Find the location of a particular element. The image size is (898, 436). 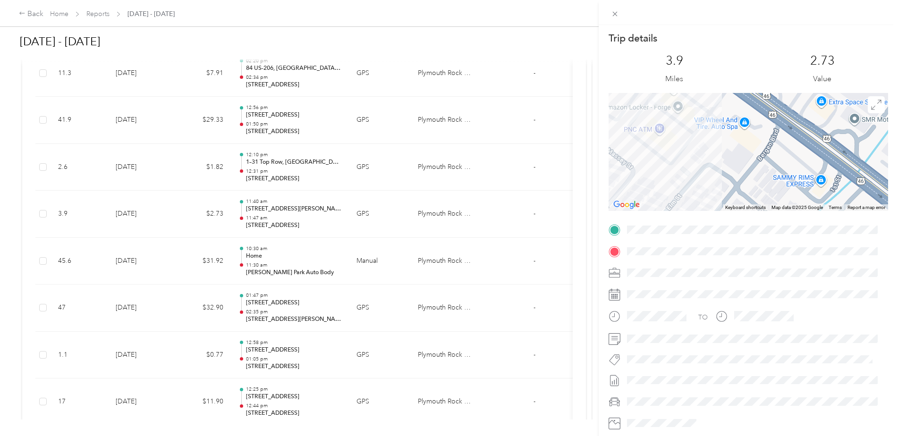

button: Keyboard shortcuts is located at coordinates (746, 208).